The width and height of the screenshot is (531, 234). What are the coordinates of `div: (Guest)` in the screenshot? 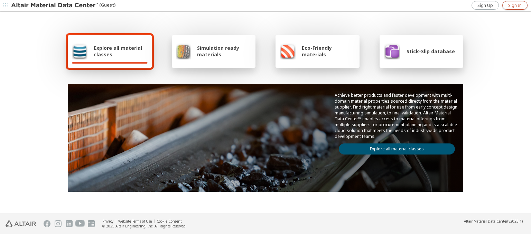 It's located at (63, 6).